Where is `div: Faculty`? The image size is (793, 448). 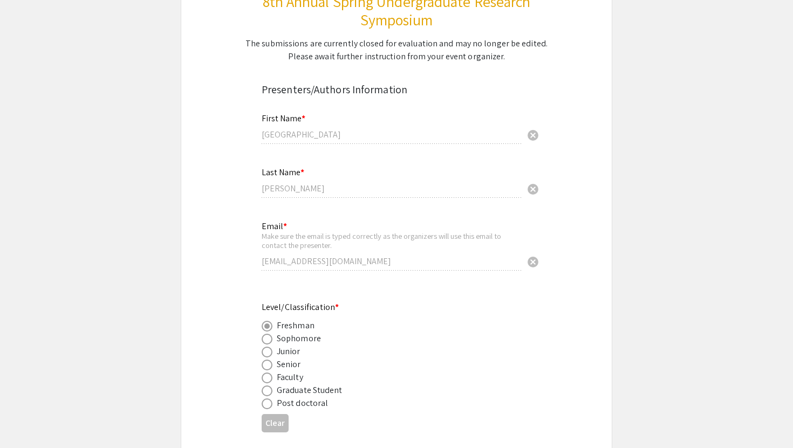 div: Faculty is located at coordinates (290, 378).